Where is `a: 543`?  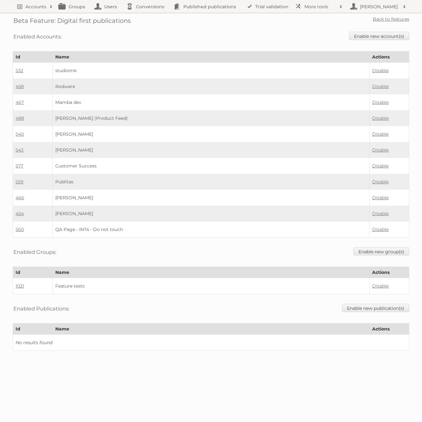 a: 543 is located at coordinates (19, 150).